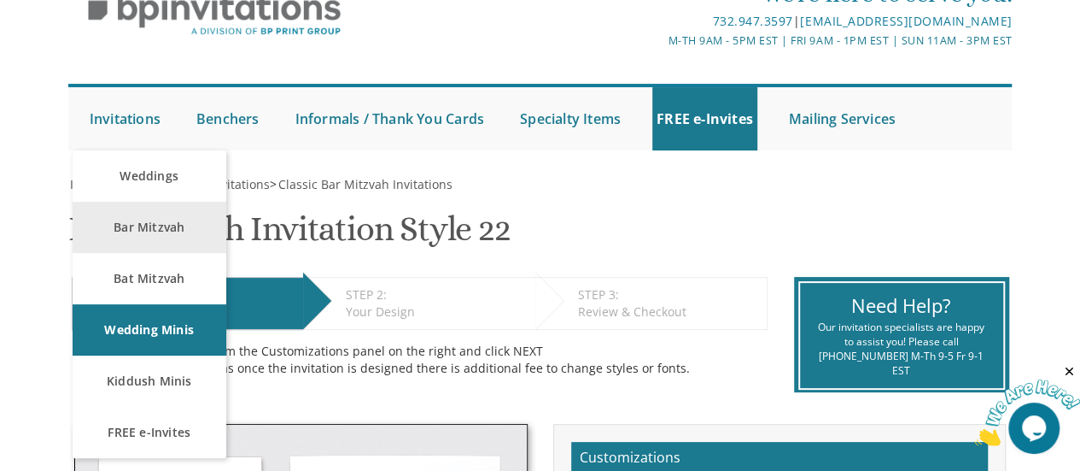 This screenshot has width=1080, height=471. I want to click on div: Need Help?, so click(902, 305).